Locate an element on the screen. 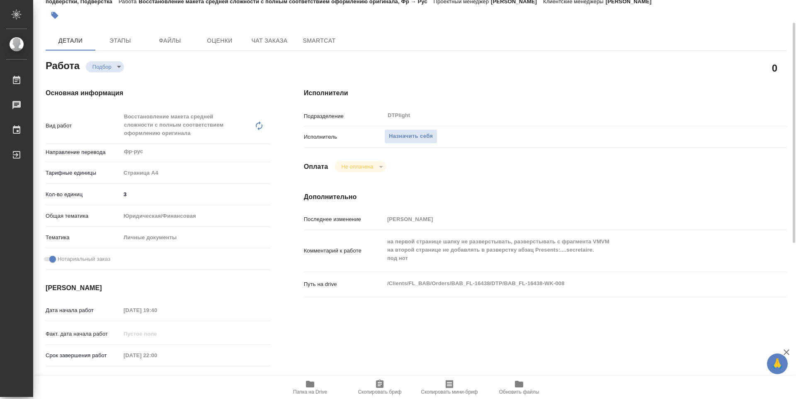 This screenshot has width=796, height=399. p: Общая тематика is located at coordinates (83, 216).